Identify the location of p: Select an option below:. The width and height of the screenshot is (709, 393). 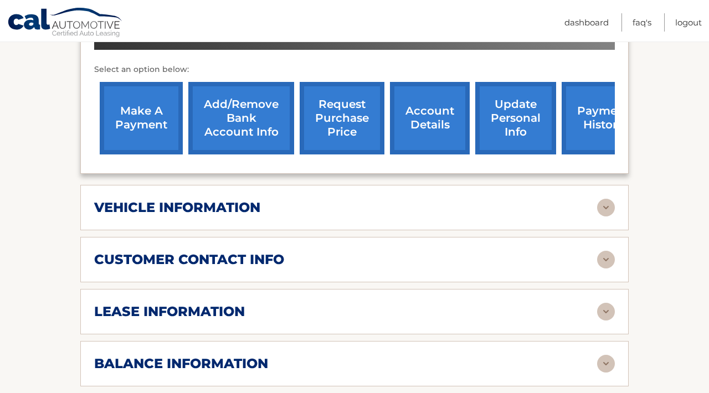
(355, 70).